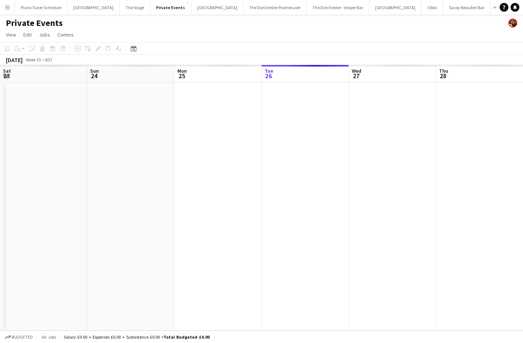 The height and width of the screenshot is (343, 523). What do you see at coordinates (269, 71) in the screenshot?
I see `span: Tue` at bounding box center [269, 71].